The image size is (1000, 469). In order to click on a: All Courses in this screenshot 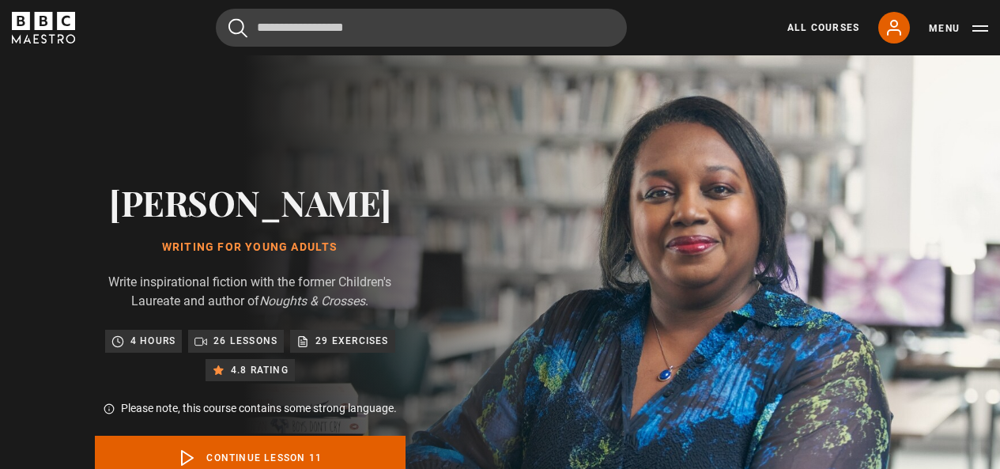, I will do `click(823, 28)`.